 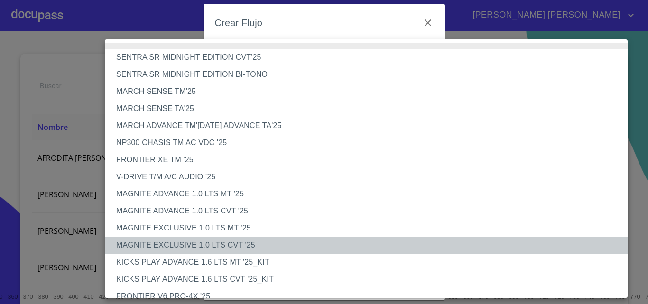 What do you see at coordinates (369, 228) in the screenshot?
I see `li: MAGNITE EXCLUSIVE 1.0 LTS MT '25` at bounding box center [369, 228].